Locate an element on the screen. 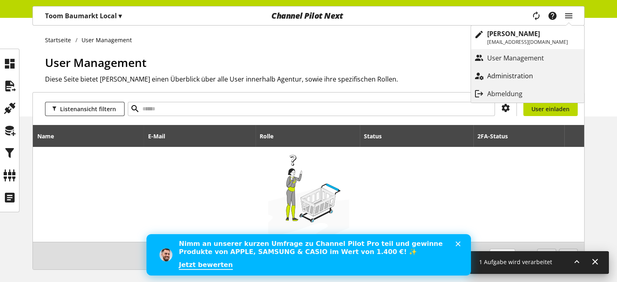 The height and width of the screenshot is (282, 617). p: Administration is located at coordinates (518, 76).